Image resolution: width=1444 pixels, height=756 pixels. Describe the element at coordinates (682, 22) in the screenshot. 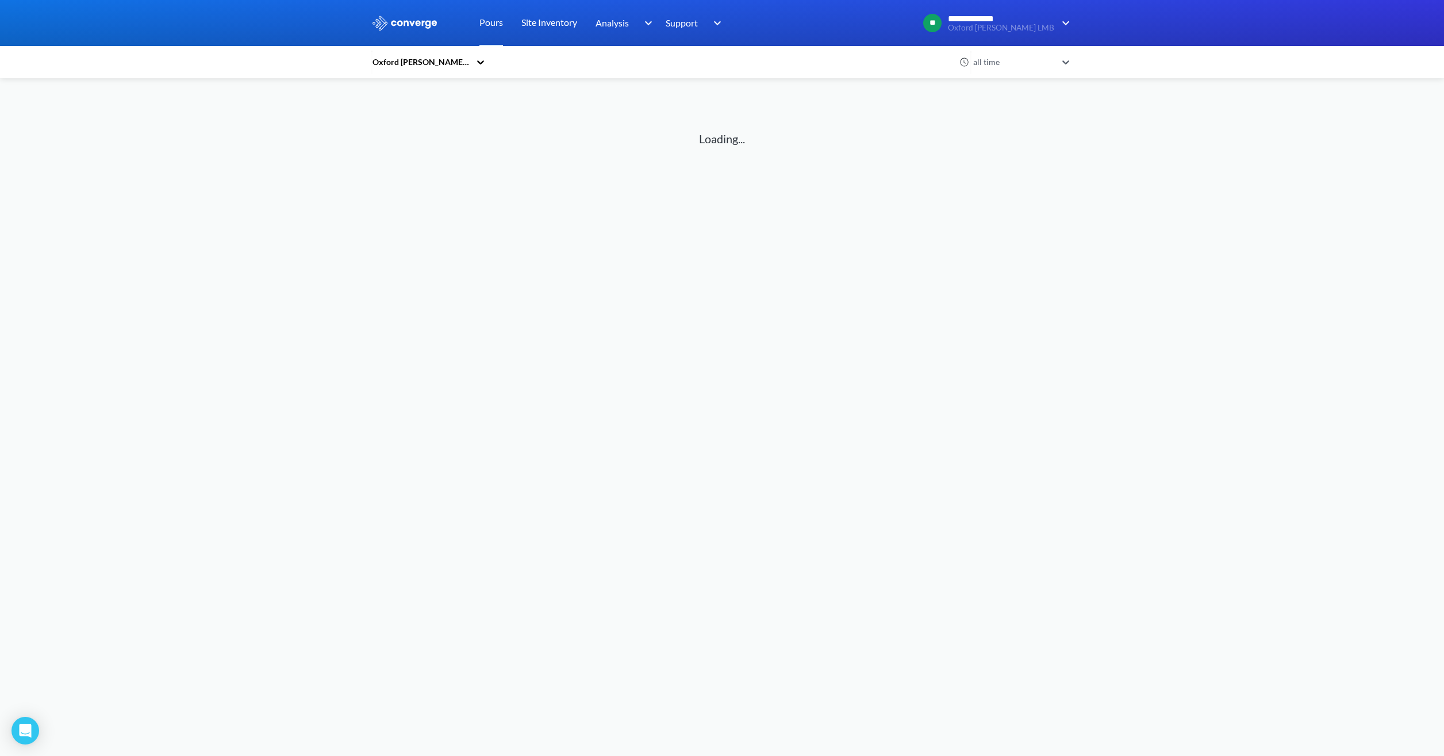

I see `span: Support` at that location.